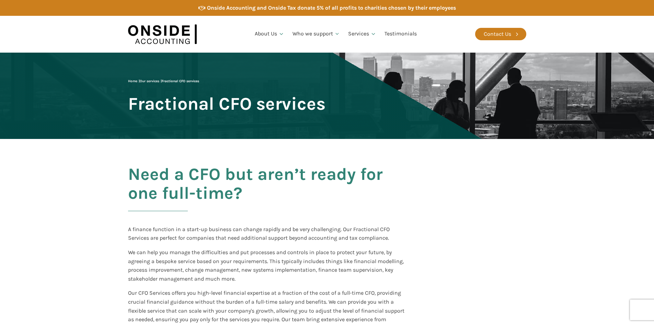 This screenshot has height=325, width=654. I want to click on p: We can help you manage the difficulties and put processes and controls in place to protect your f..., so click(268, 265).